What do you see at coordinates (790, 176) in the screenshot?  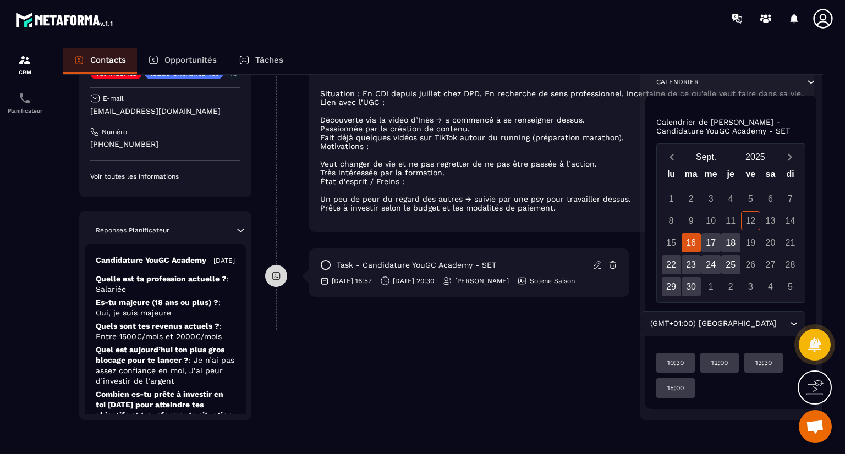 I see `div: di` at bounding box center [790, 176].